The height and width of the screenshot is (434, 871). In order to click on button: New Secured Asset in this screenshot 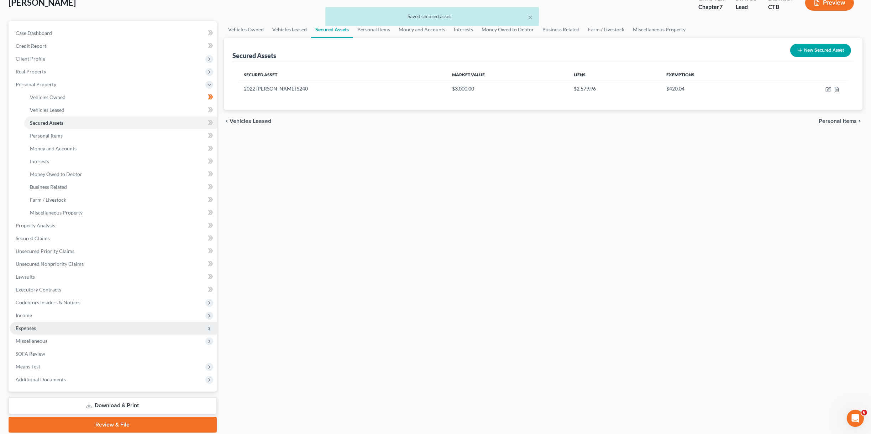, I will do `click(821, 50)`.